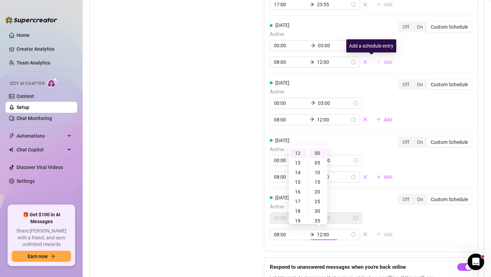 The height and width of the screenshot is (277, 491). What do you see at coordinates (40, 167) in the screenshot?
I see `a: Discover Viral Videos` at bounding box center [40, 167].